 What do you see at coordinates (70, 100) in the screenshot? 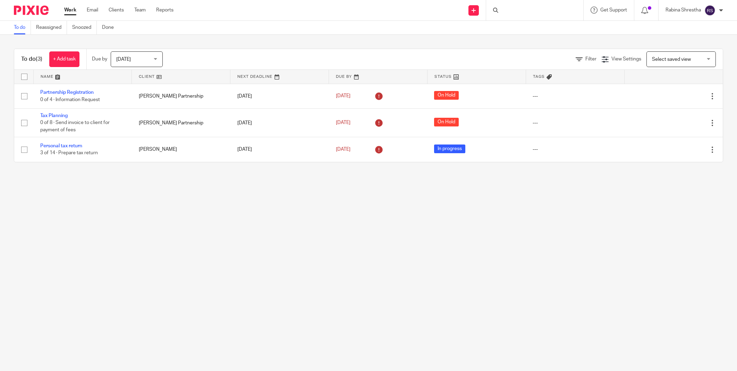
I see `span: 0 of 4 · Information Request` at bounding box center [70, 100].